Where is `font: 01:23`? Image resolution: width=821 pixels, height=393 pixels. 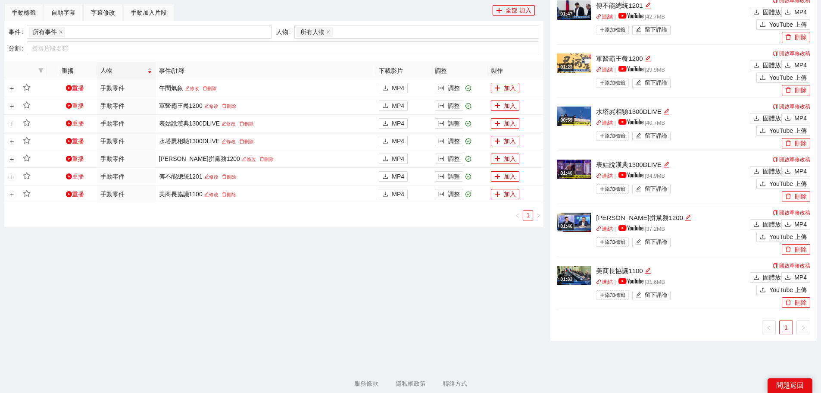
font: 01:23 is located at coordinates (566, 67).